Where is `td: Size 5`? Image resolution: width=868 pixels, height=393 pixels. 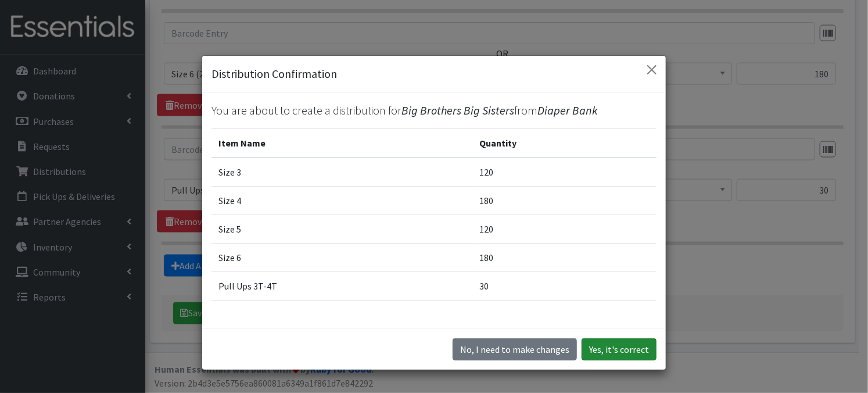
td: Size 5 is located at coordinates (342, 229).